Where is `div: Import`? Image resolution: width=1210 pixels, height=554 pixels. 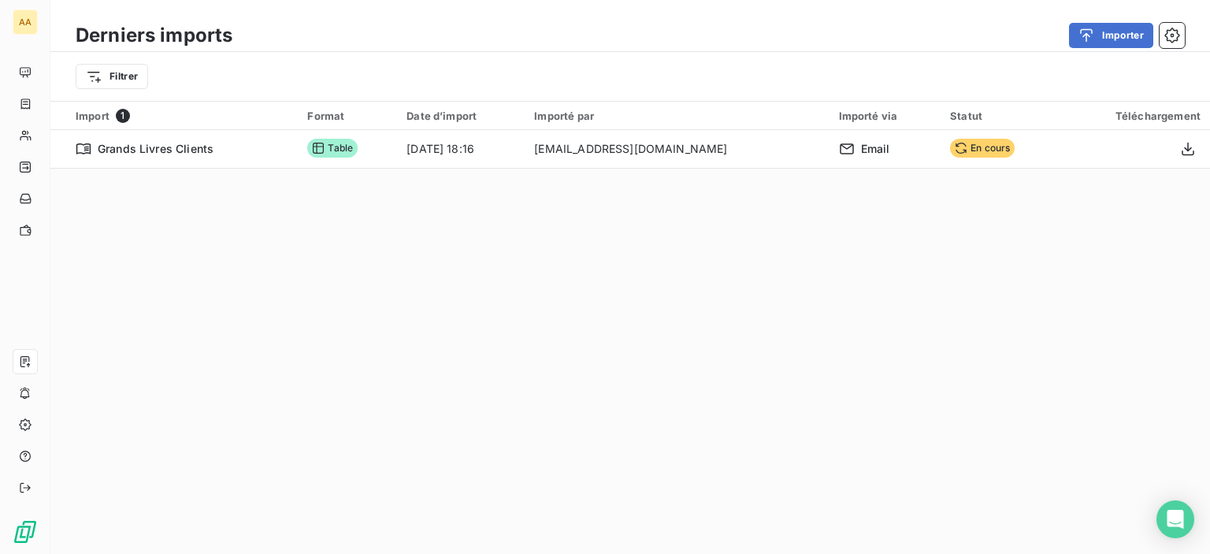
div: Import is located at coordinates (182, 116).